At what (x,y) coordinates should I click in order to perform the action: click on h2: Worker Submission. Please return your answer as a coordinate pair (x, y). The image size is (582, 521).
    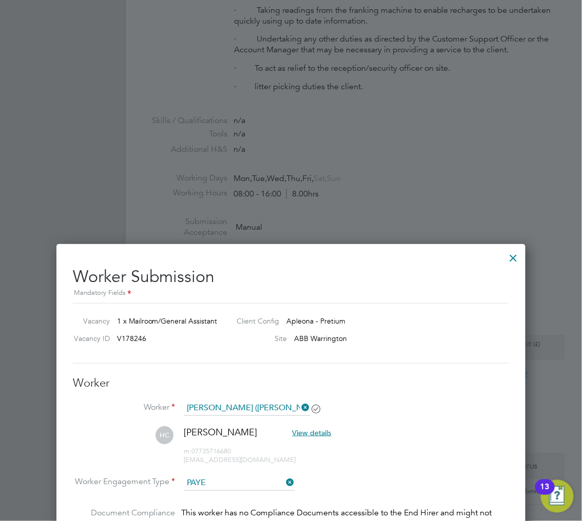
    Looking at the image, I should click on (291, 278).